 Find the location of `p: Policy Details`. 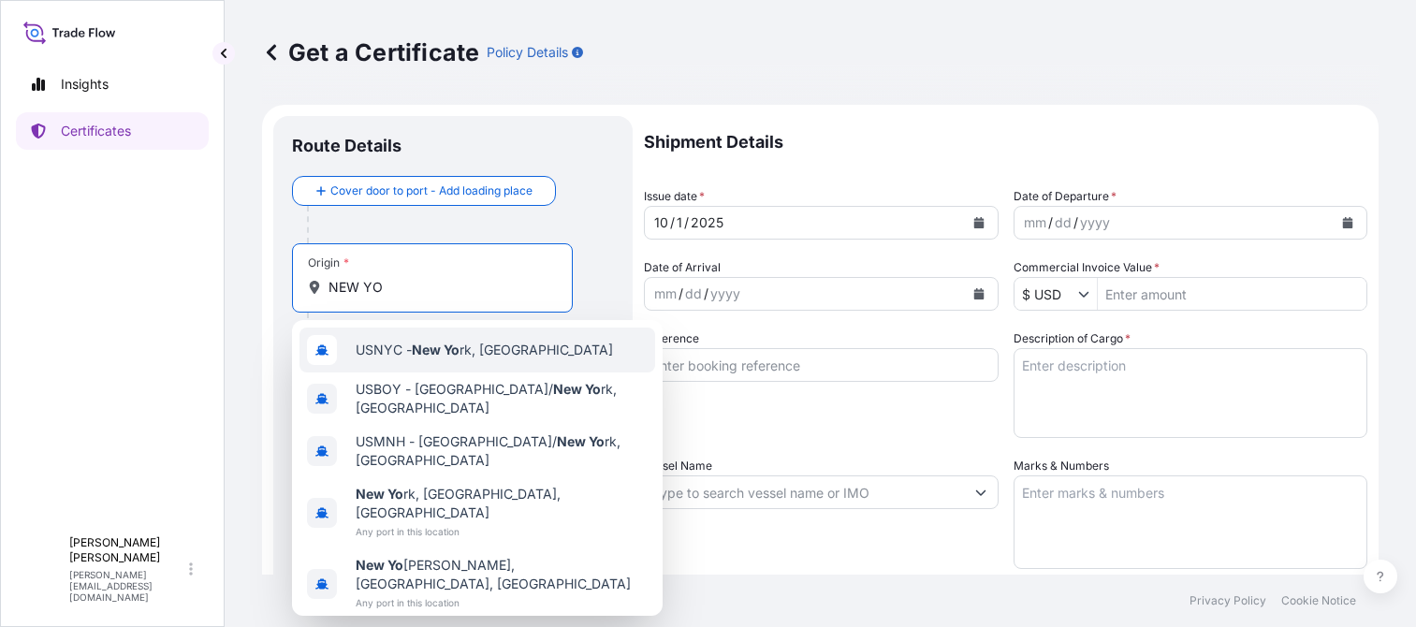

p: Policy Details is located at coordinates (527, 52).